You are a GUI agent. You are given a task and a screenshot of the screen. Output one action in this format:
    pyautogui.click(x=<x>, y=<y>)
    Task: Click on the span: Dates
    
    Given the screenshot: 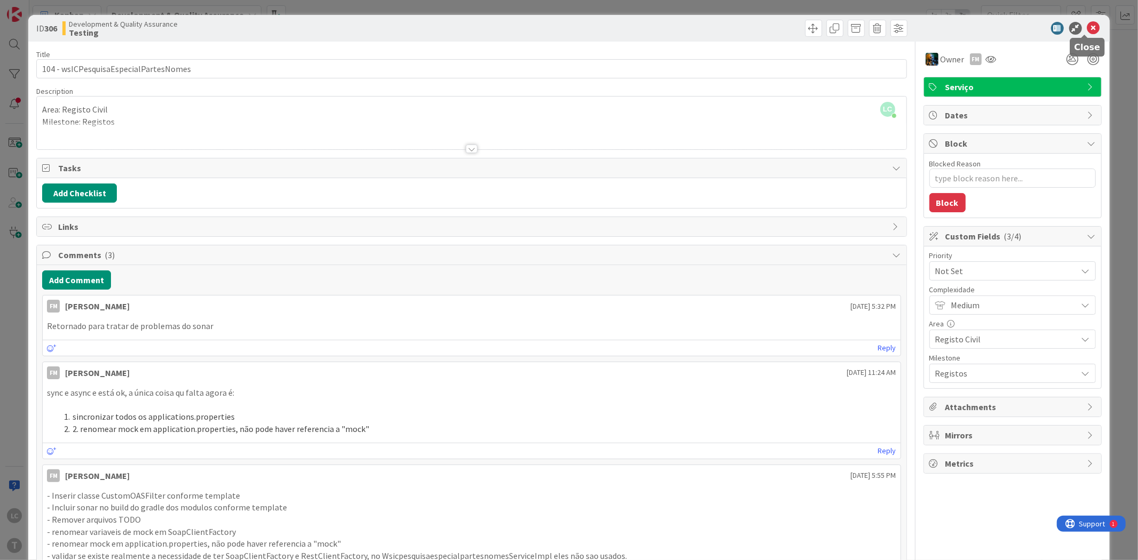 What is the action you would take?
    pyautogui.click(x=1014, y=115)
    